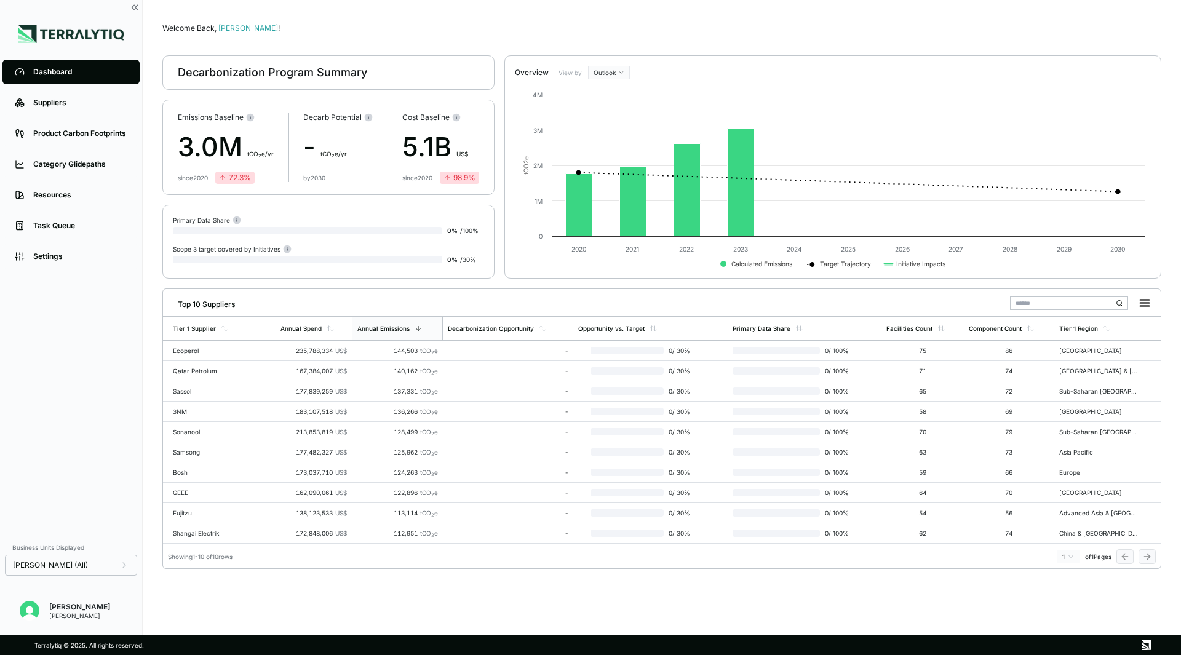 The height and width of the screenshot is (655, 1181). I want to click on div: 177,482,327, so click(314, 452).